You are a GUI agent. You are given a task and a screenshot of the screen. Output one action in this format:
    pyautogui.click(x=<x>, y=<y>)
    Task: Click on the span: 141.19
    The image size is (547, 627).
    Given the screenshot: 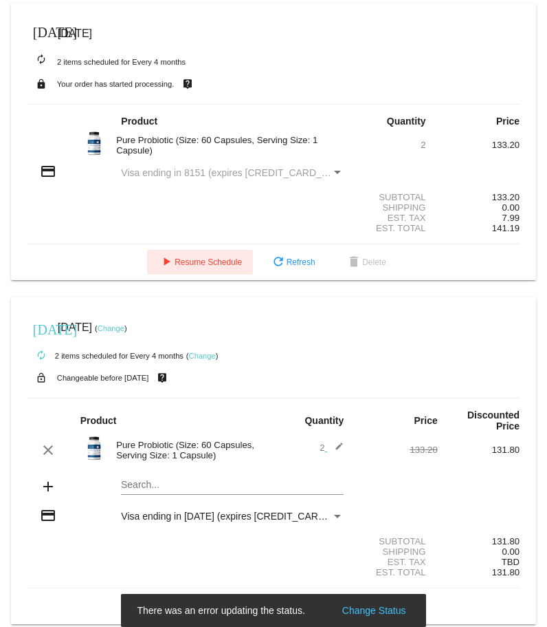 What is the action you would take?
    pyautogui.click(x=506, y=228)
    